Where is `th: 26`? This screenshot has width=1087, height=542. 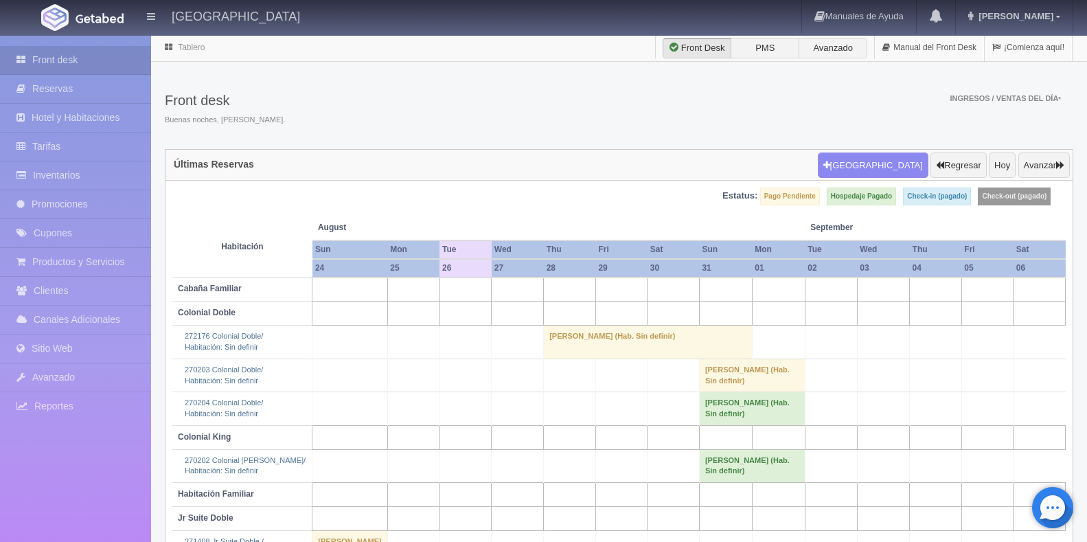 th: 26 is located at coordinates (466, 268).